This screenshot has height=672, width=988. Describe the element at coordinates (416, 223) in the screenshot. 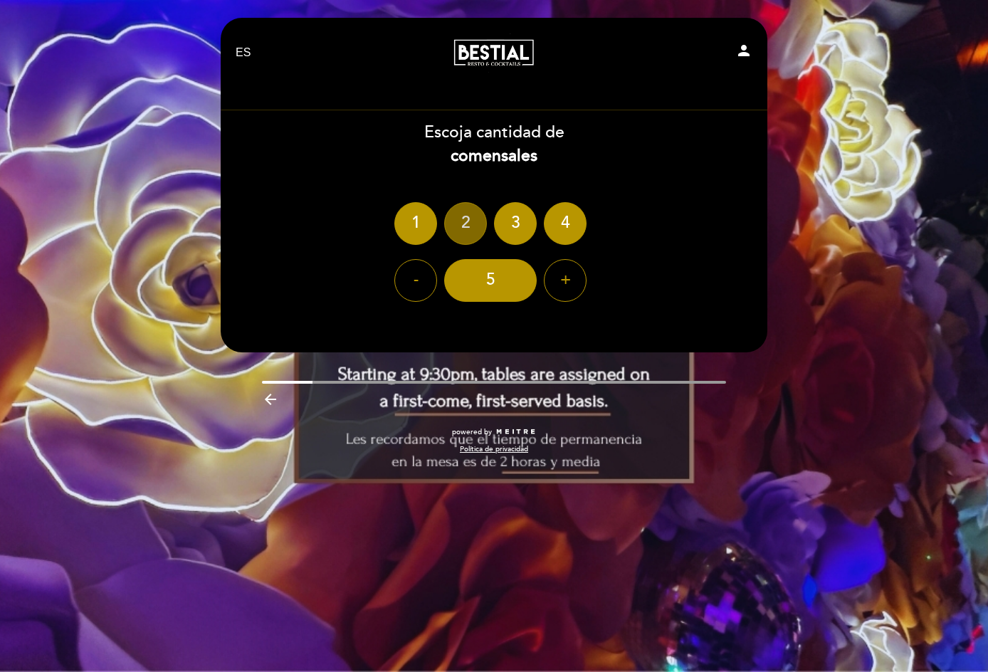

I see `div: 1` at that location.